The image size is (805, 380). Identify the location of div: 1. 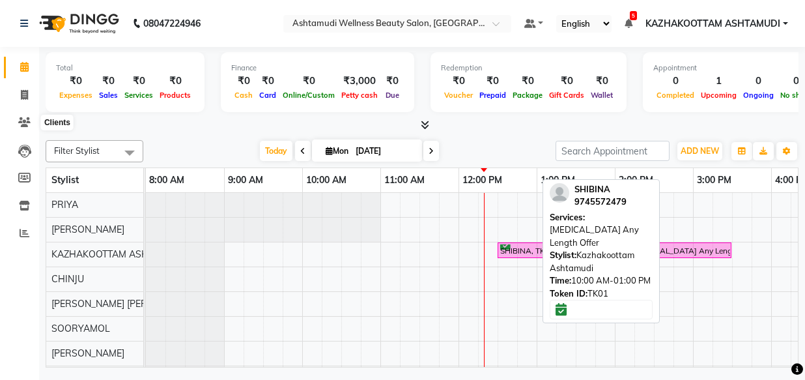
(718, 81).